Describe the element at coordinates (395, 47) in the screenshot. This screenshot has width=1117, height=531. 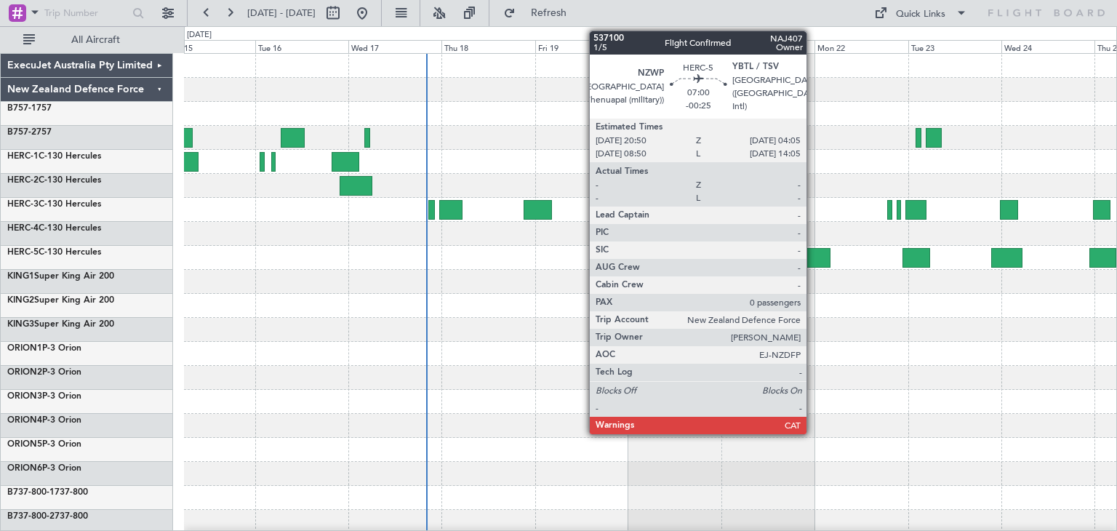
I see `div: Wed 17` at that location.